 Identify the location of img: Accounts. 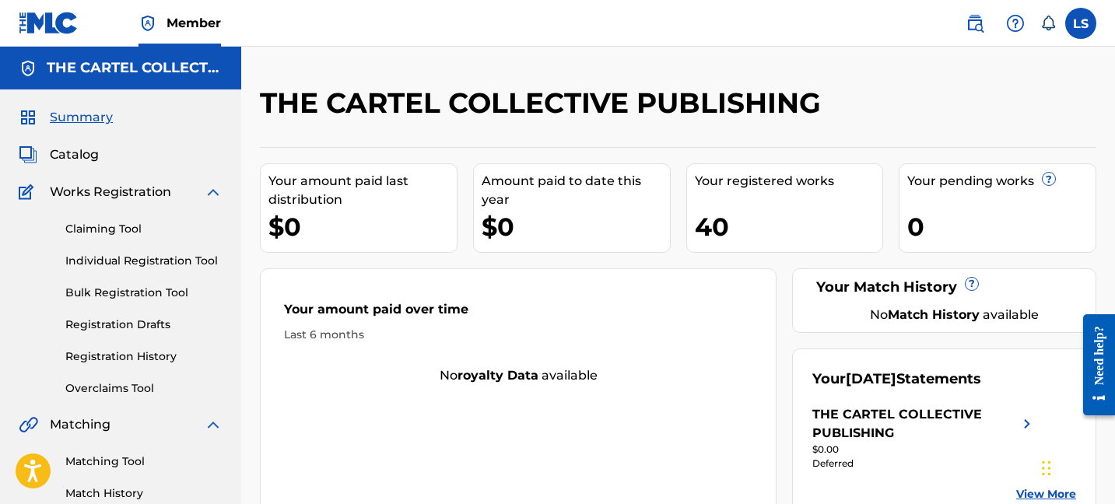
(28, 68).